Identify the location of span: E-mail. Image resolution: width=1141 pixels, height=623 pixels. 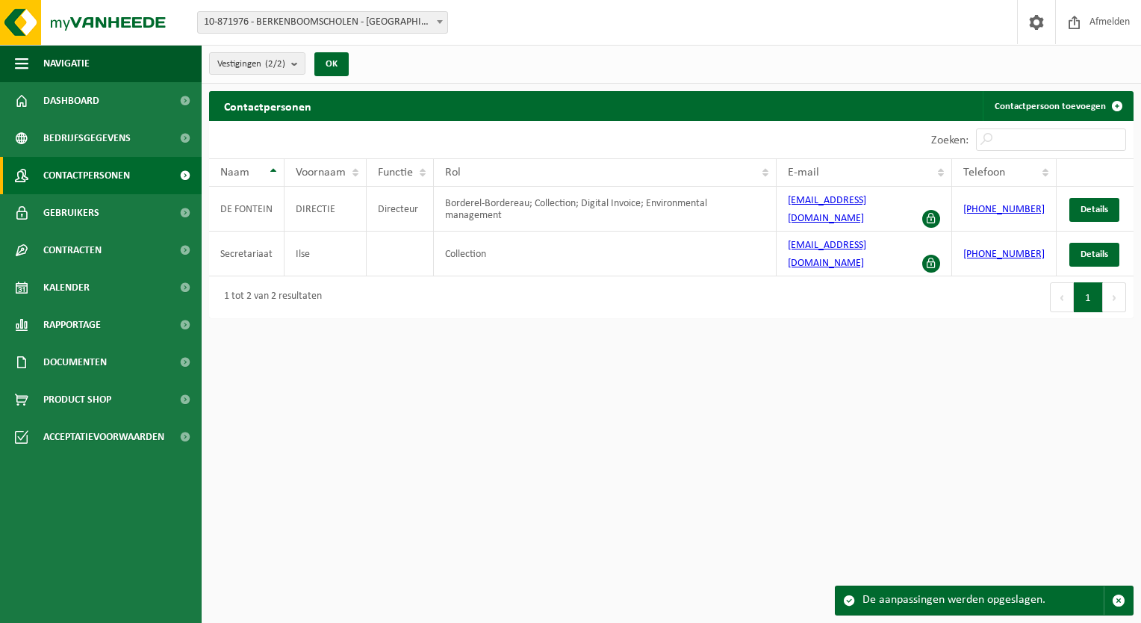
(804, 173).